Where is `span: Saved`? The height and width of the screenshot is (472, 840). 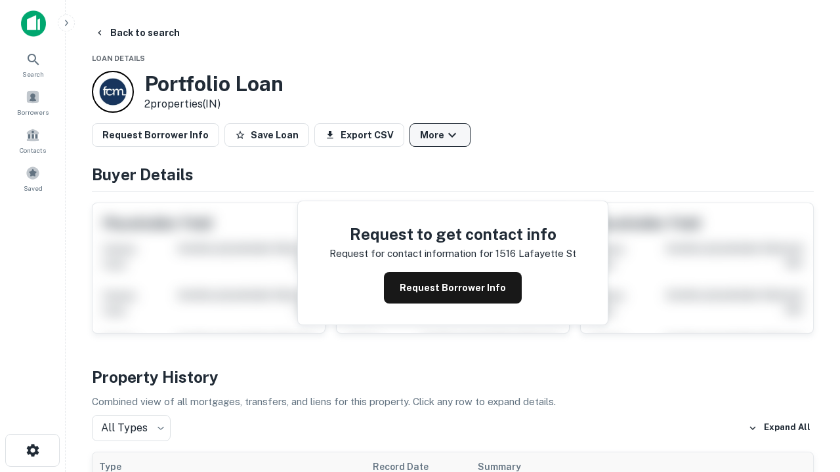
span: Saved is located at coordinates (33, 188).